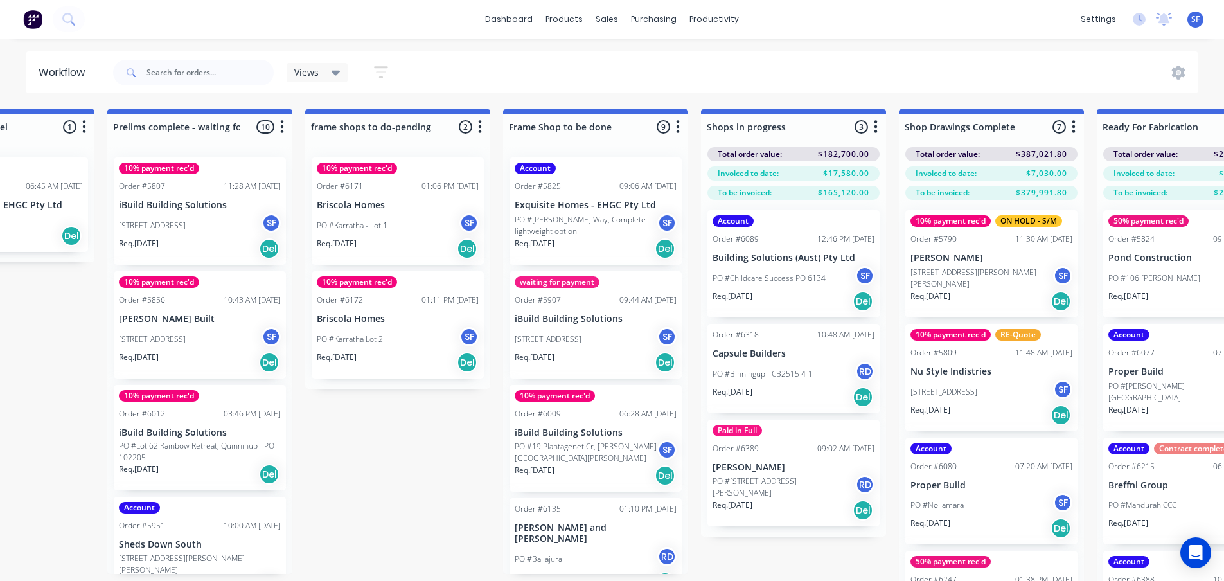  Describe the element at coordinates (509, 19) in the screenshot. I see `a: dashboard` at that location.